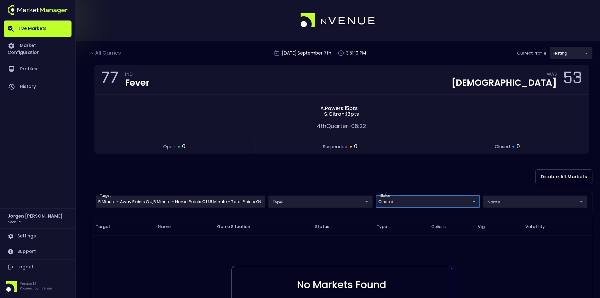 This screenshot has width=600, height=298. What do you see at coordinates (37, 251) in the screenshot?
I see `a: Support` at bounding box center [37, 251].